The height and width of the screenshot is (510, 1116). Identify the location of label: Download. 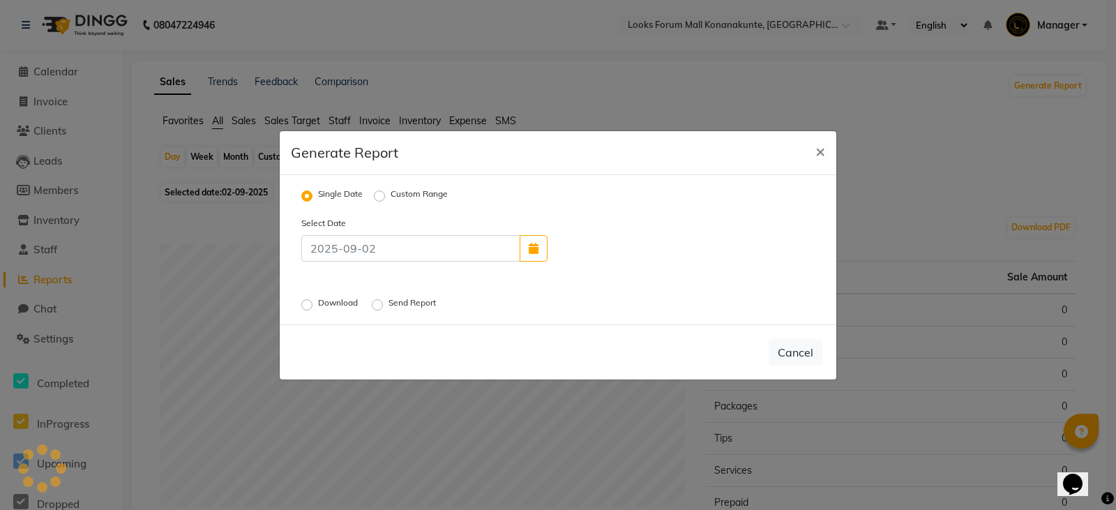
(339, 305).